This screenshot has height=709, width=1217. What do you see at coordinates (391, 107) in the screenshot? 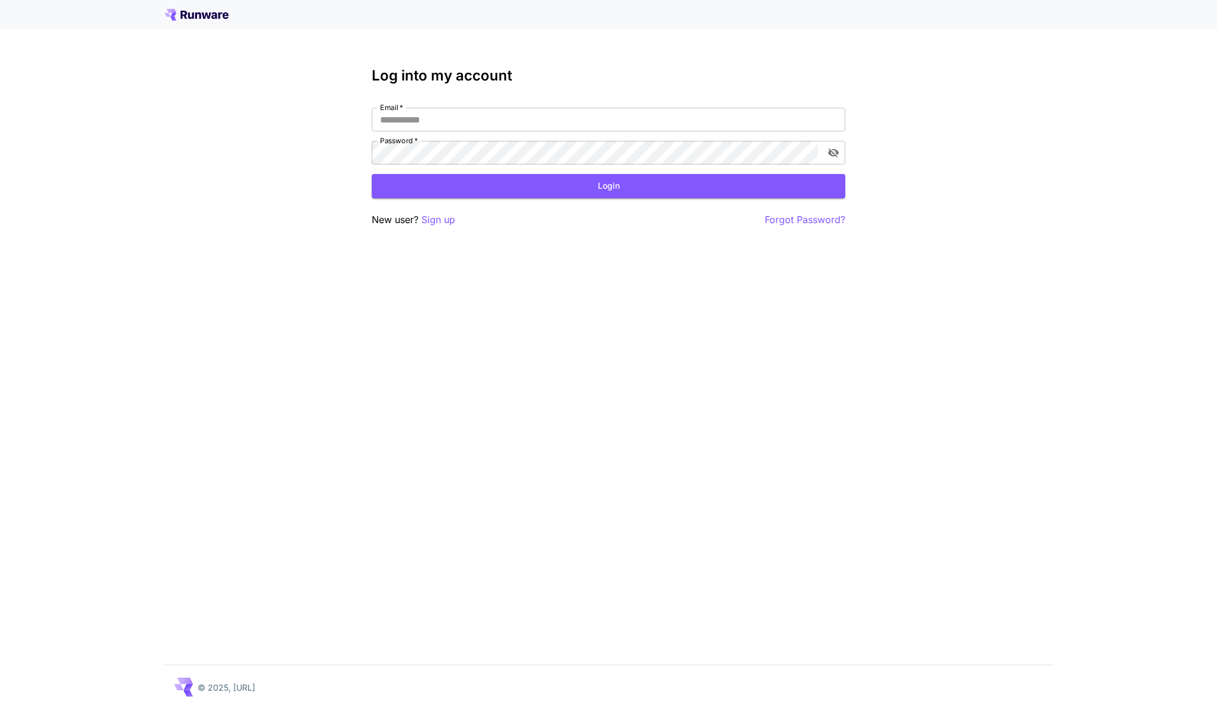
I see `label: Email` at bounding box center [391, 107].